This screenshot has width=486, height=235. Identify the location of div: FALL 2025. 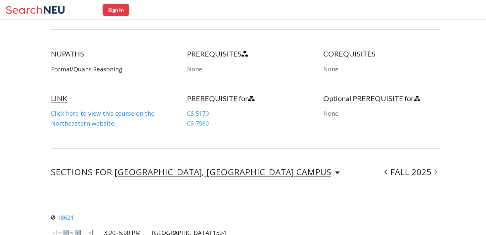
(411, 172).